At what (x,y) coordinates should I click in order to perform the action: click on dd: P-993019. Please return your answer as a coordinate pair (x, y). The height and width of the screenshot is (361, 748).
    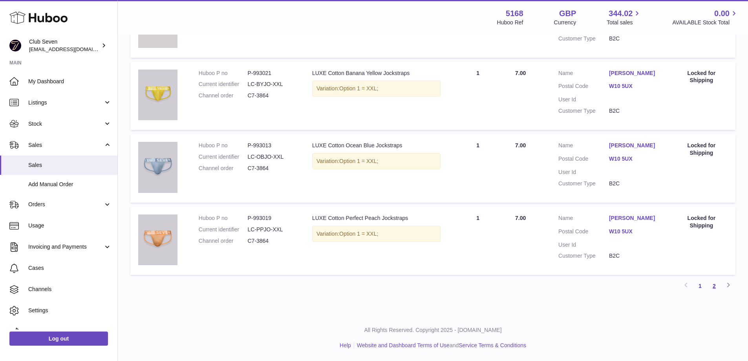
    Looking at the image, I should click on (272, 218).